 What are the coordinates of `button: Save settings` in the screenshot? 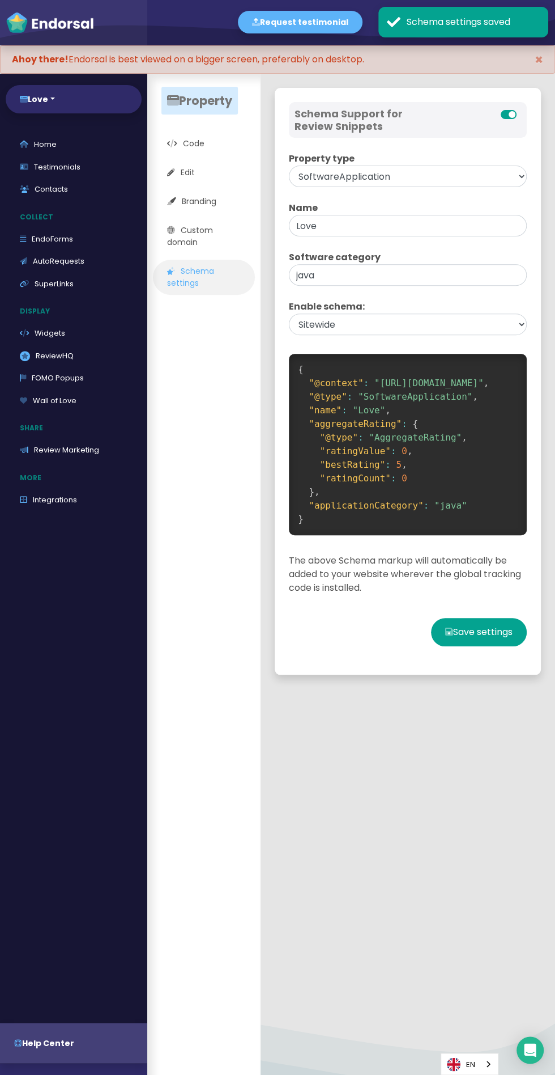 It's located at (479, 632).